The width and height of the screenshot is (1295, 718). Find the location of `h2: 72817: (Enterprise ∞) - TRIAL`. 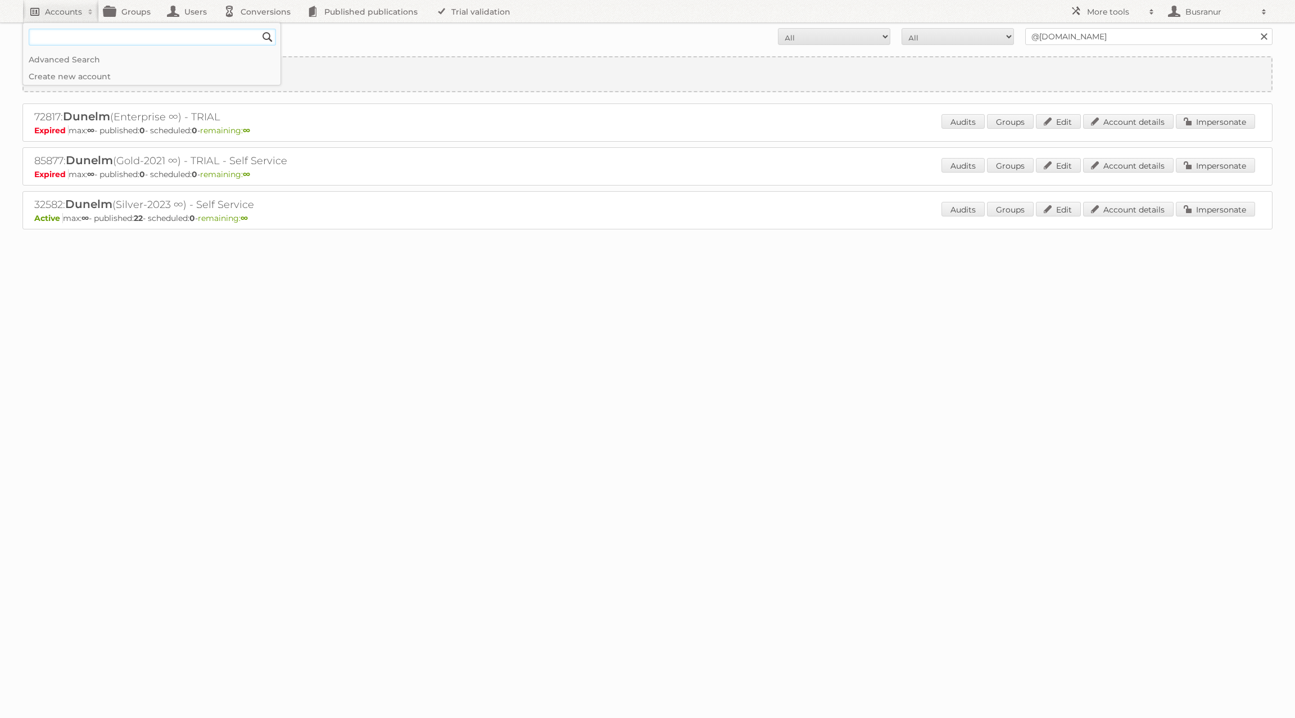

h2: 72817: (Enterprise ∞) - TRIAL is located at coordinates (231, 117).